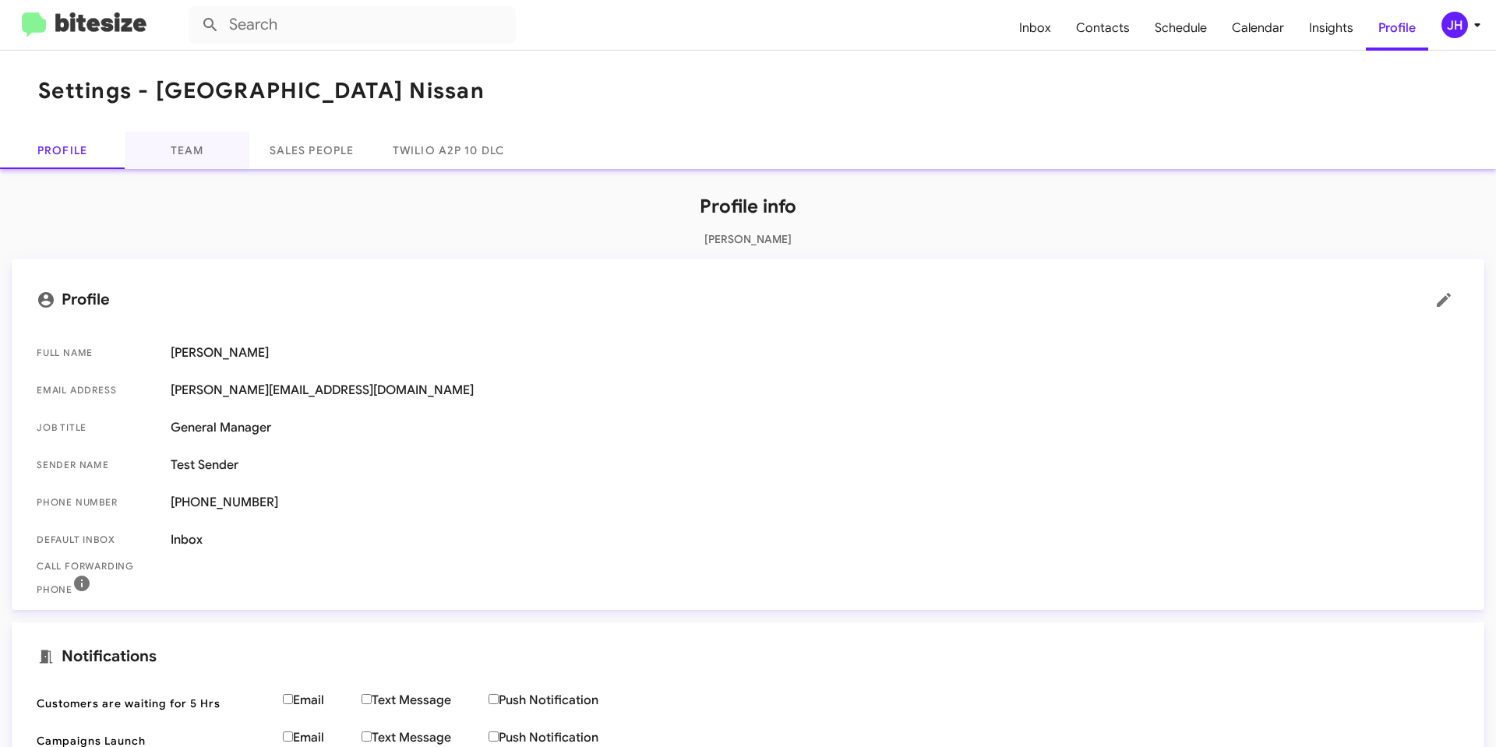 The height and width of the screenshot is (747, 1496). I want to click on span: Customers are waiting for 5 Hrs, so click(154, 704).